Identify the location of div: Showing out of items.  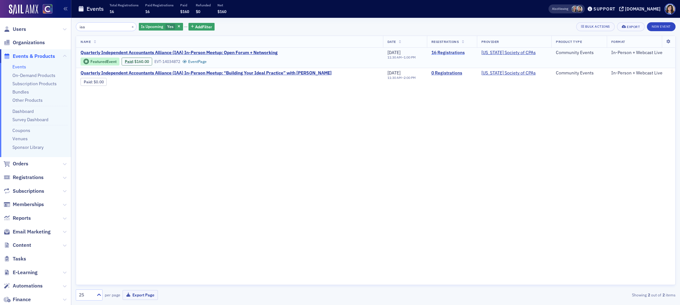
(577, 295).